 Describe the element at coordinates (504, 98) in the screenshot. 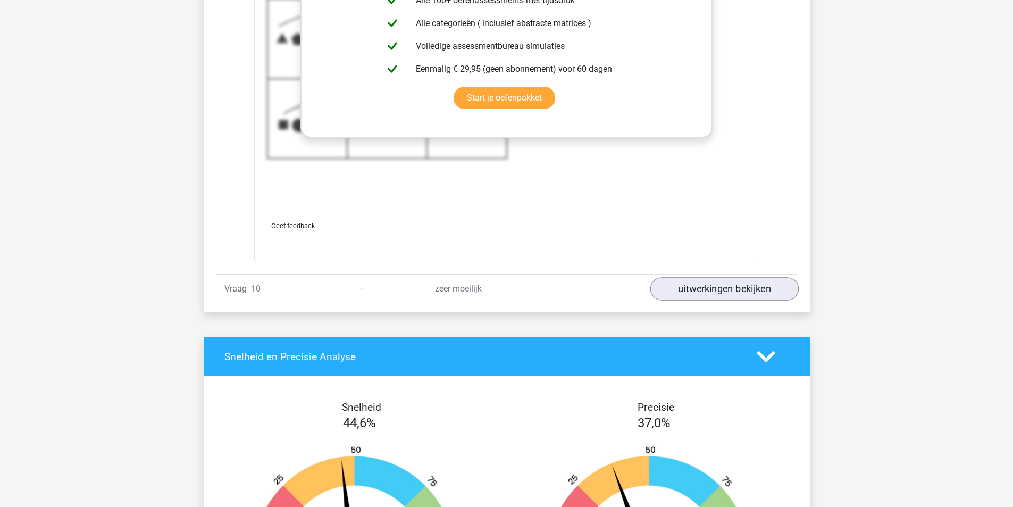

I see `a: Start je oefenpakket` at that location.